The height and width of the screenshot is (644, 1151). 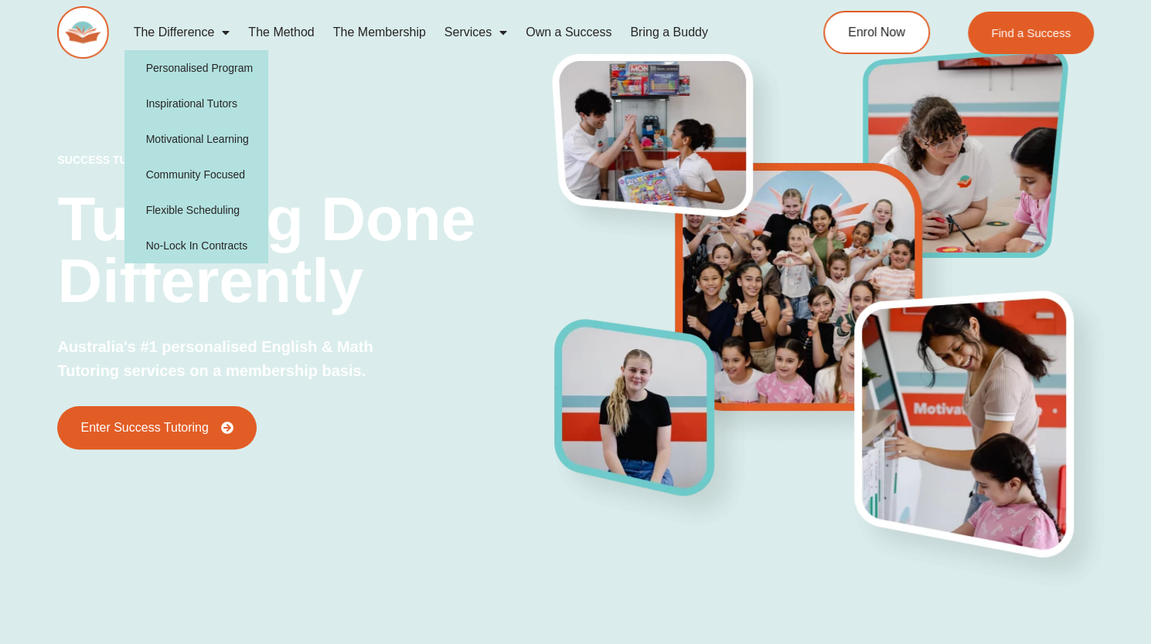 What do you see at coordinates (239, 359) in the screenshot?
I see `p: Australia's #1 personalised English & Math Tutoring services on a membership basis.` at bounding box center [239, 359].